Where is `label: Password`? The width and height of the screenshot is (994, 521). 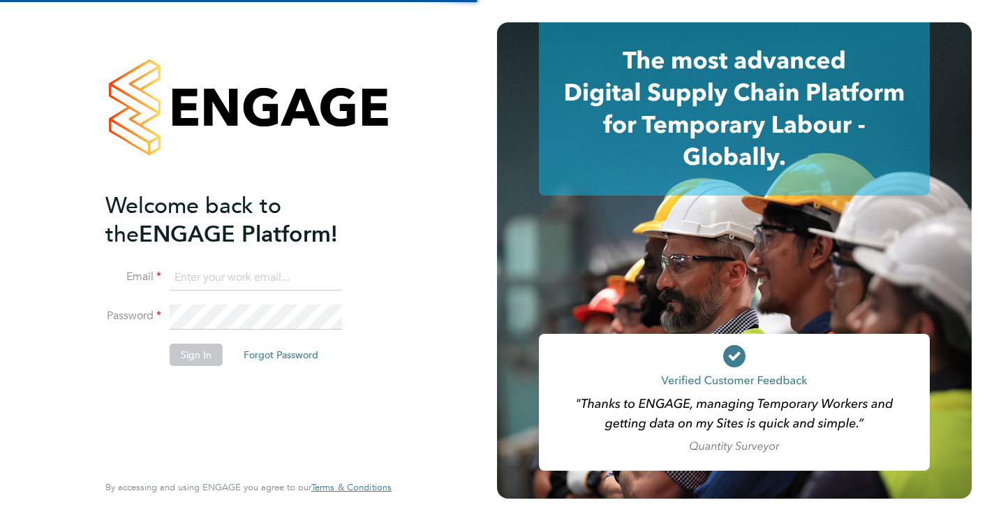
label: Password is located at coordinates (133, 316).